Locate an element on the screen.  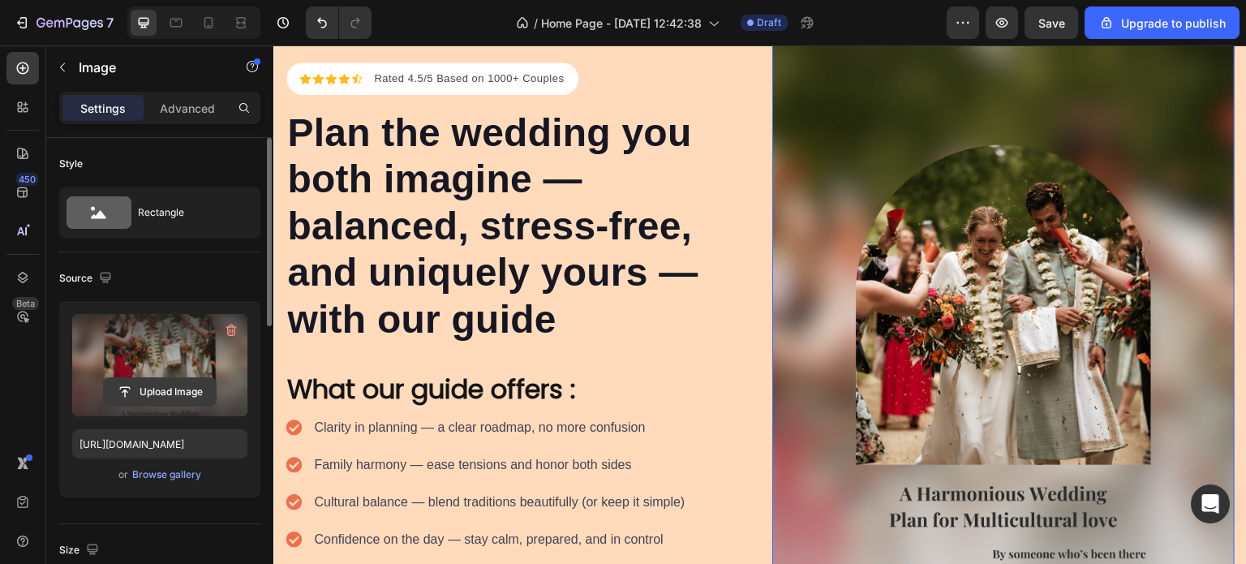
p: Clarity in planning — a clear roadmap, no more confusion is located at coordinates (226, 382).